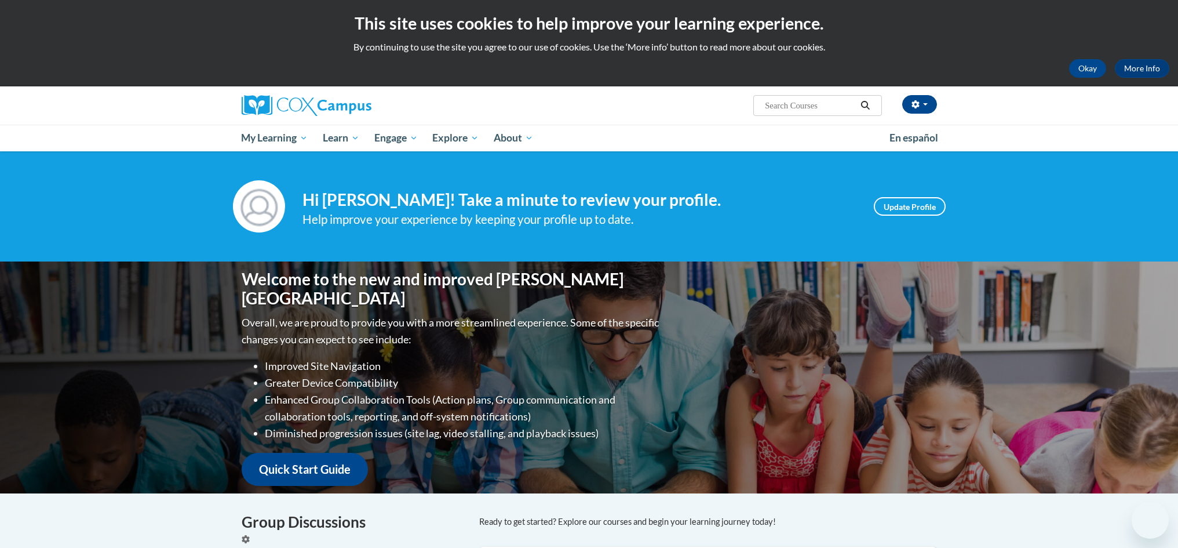 The height and width of the screenshot is (548, 1178). What do you see at coordinates (463, 408) in the screenshot?
I see `li: Enhanced Group Collaboration Tools (Action plans, Group communication and collaboration tools, re...` at bounding box center [463, 408].